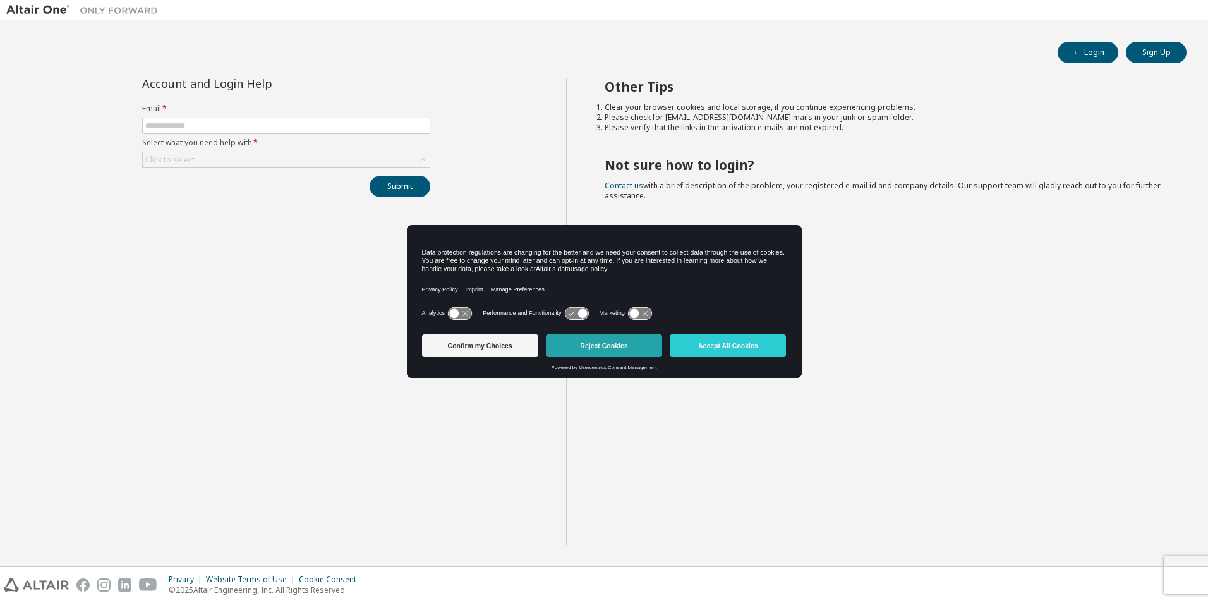  Describe the element at coordinates (187, 579) in the screenshot. I see `div: Privacy` at that location.